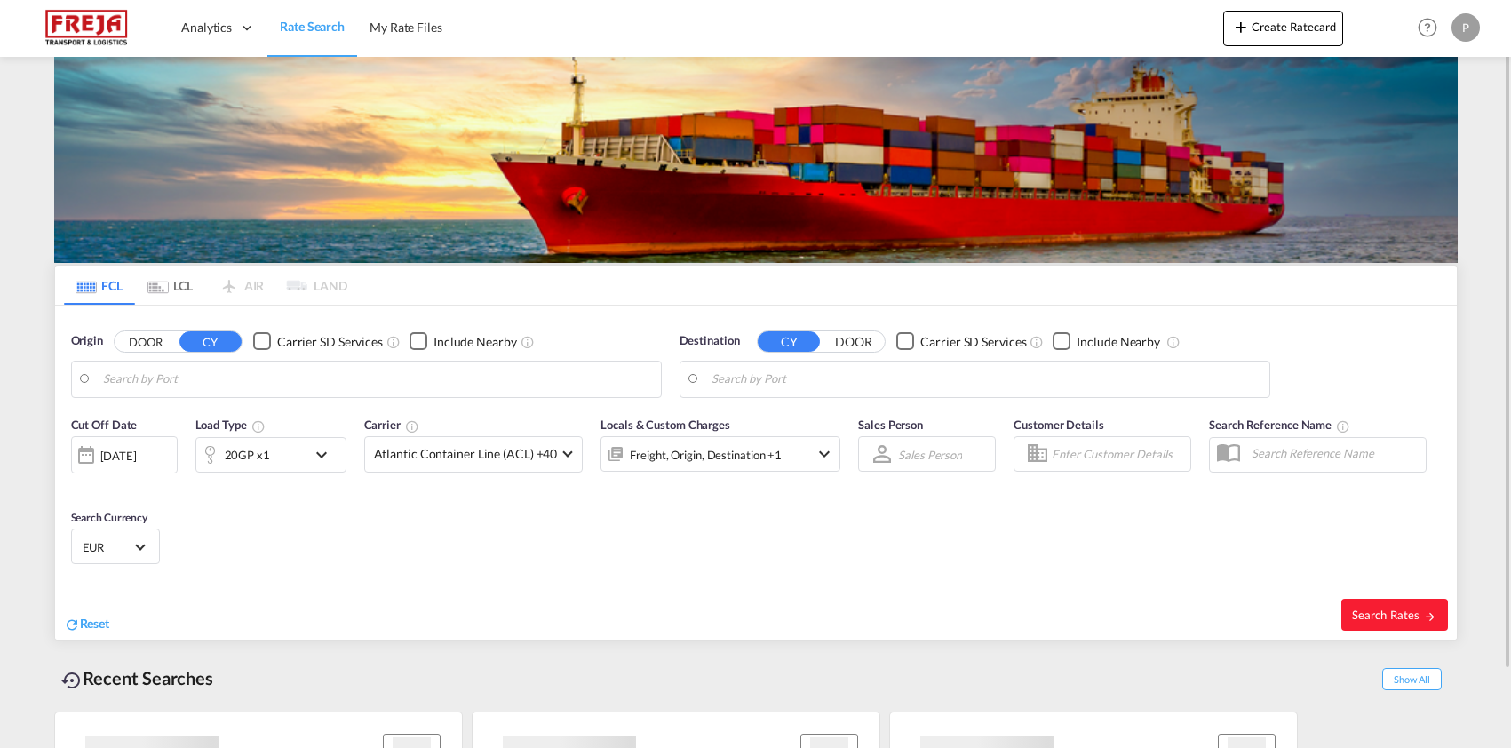  What do you see at coordinates (271, 455) in the screenshot?
I see `div: 20GP x1icon-chevron-down` at bounding box center [271, 455].